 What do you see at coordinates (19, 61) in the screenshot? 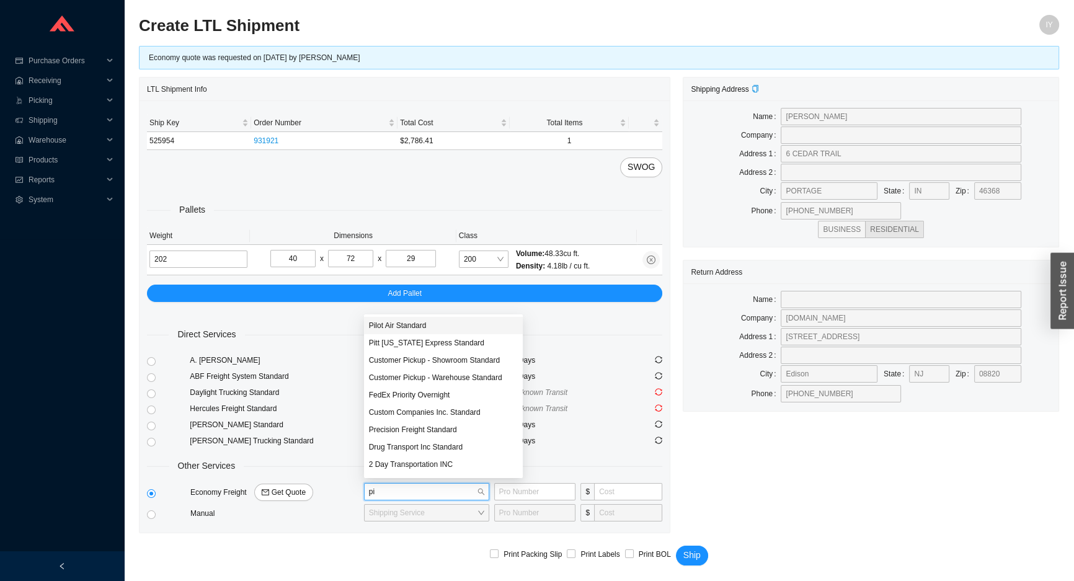
I see `span: credit-card` at bounding box center [19, 61].